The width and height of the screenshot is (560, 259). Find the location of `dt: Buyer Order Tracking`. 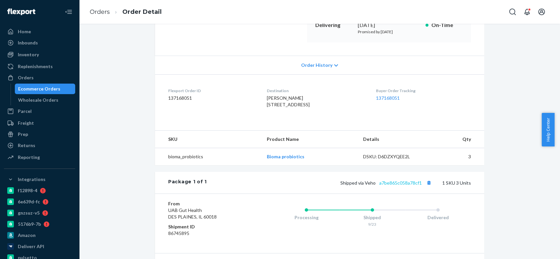

dt: Buyer Order Tracking is located at coordinates (423, 91).